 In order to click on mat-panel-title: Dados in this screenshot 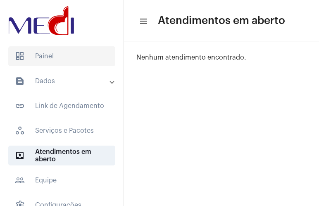, I will do `click(62, 81)`.